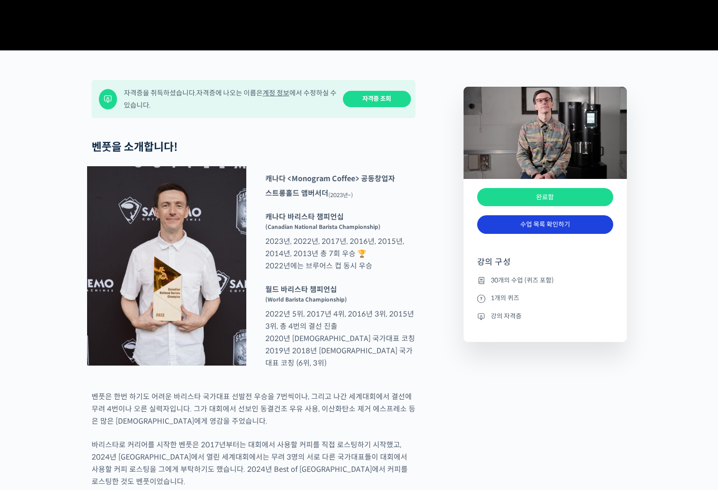 The width and height of the screenshot is (718, 490). Describe the element at coordinates (146, 299) in the screenshot. I see `a: 설정` at that location.